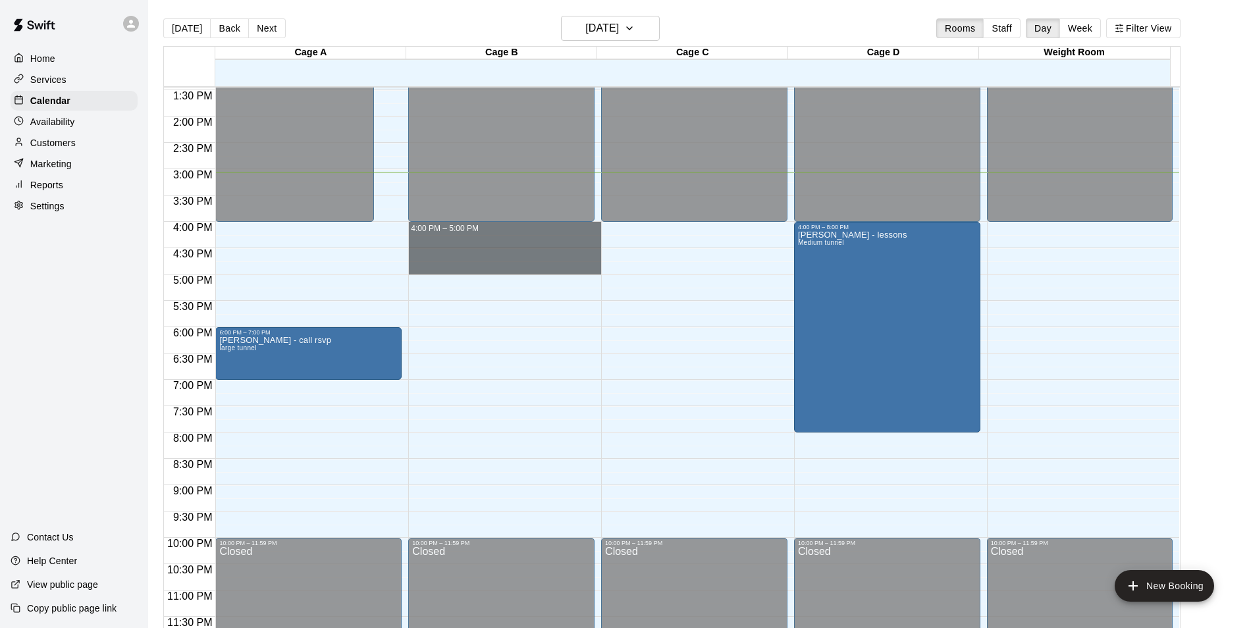  I want to click on div: 6:00 PM – 7:00 PM: Elijah - call rsvp, so click(308, 354).